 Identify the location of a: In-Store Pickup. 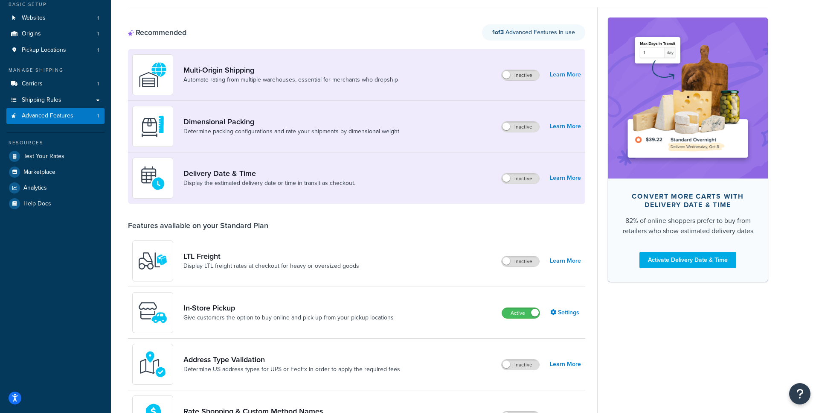
(288, 308).